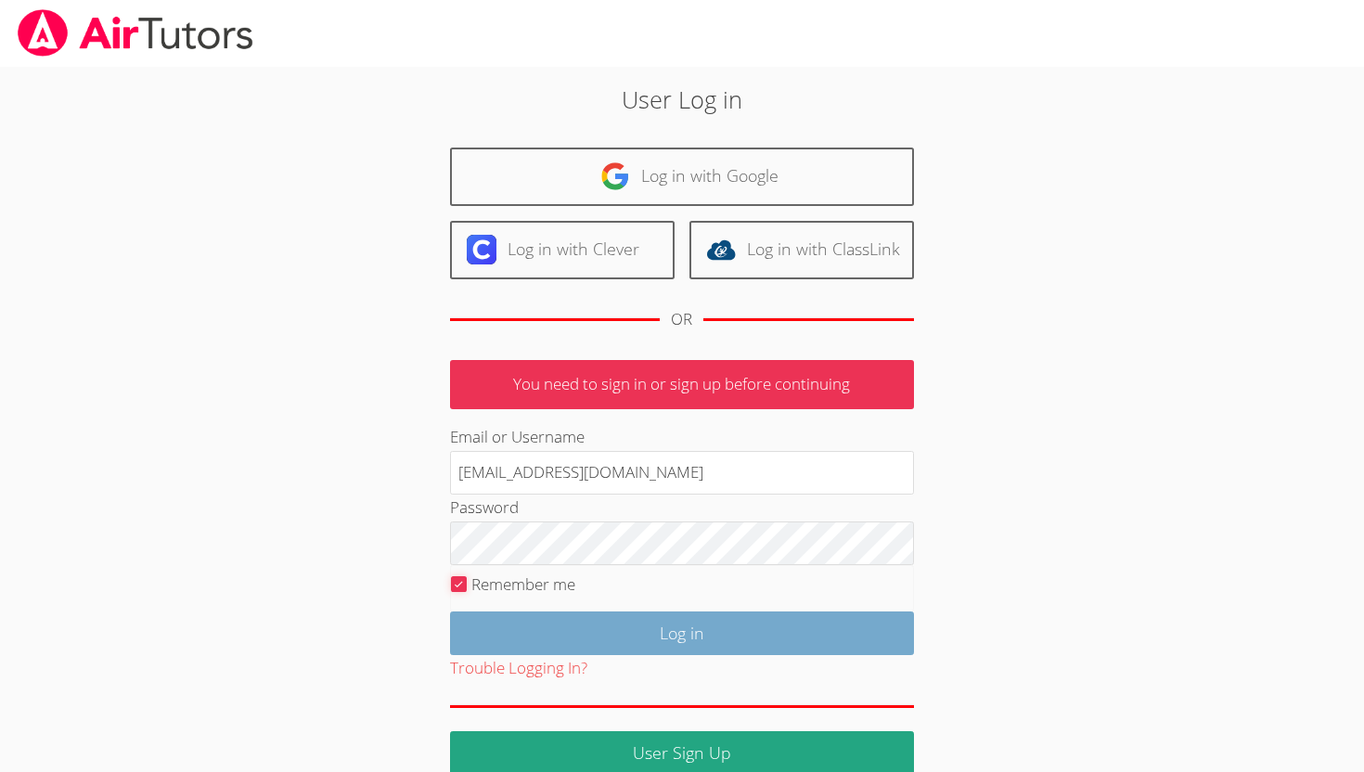 This screenshot has height=772, width=1364. What do you see at coordinates (482, 250) in the screenshot?
I see `img: clever-logo-6eab21bc6e7a338710f1a6ff85c0baf02591cd810cc4098c63d3a4b26e2feb20.svg` at bounding box center [482, 250].